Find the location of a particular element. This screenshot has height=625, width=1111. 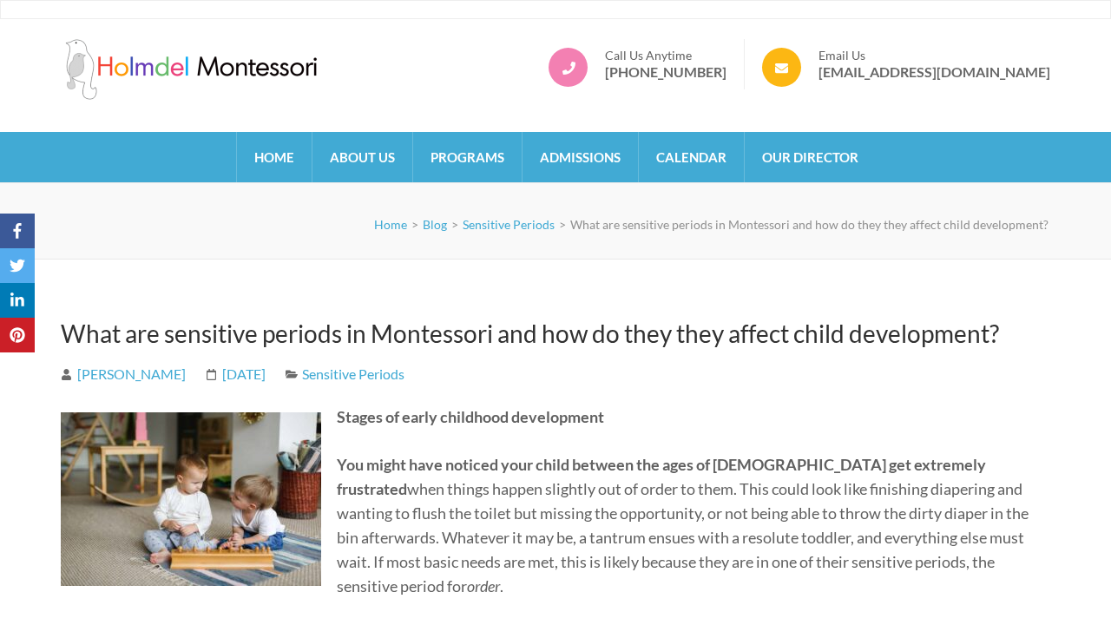

span: Email Us is located at coordinates (934, 56).